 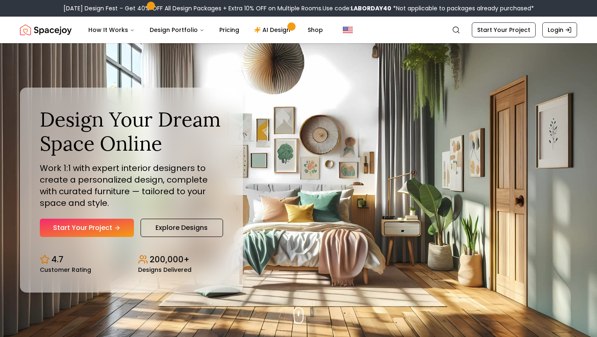 What do you see at coordinates (206, 30) in the screenshot?
I see `nav: Main` at bounding box center [206, 30].